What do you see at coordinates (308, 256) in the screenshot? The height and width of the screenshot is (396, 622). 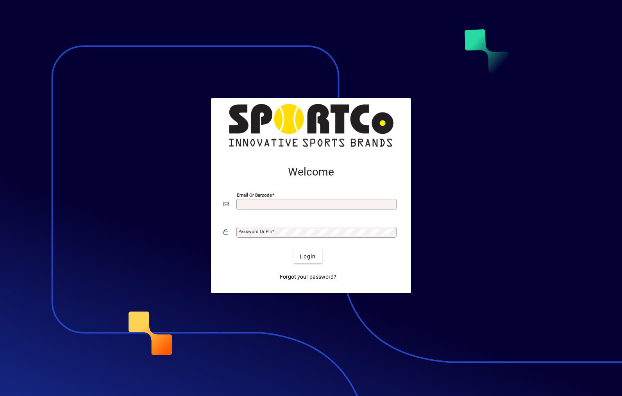 I see `span: Login` at bounding box center [308, 256].